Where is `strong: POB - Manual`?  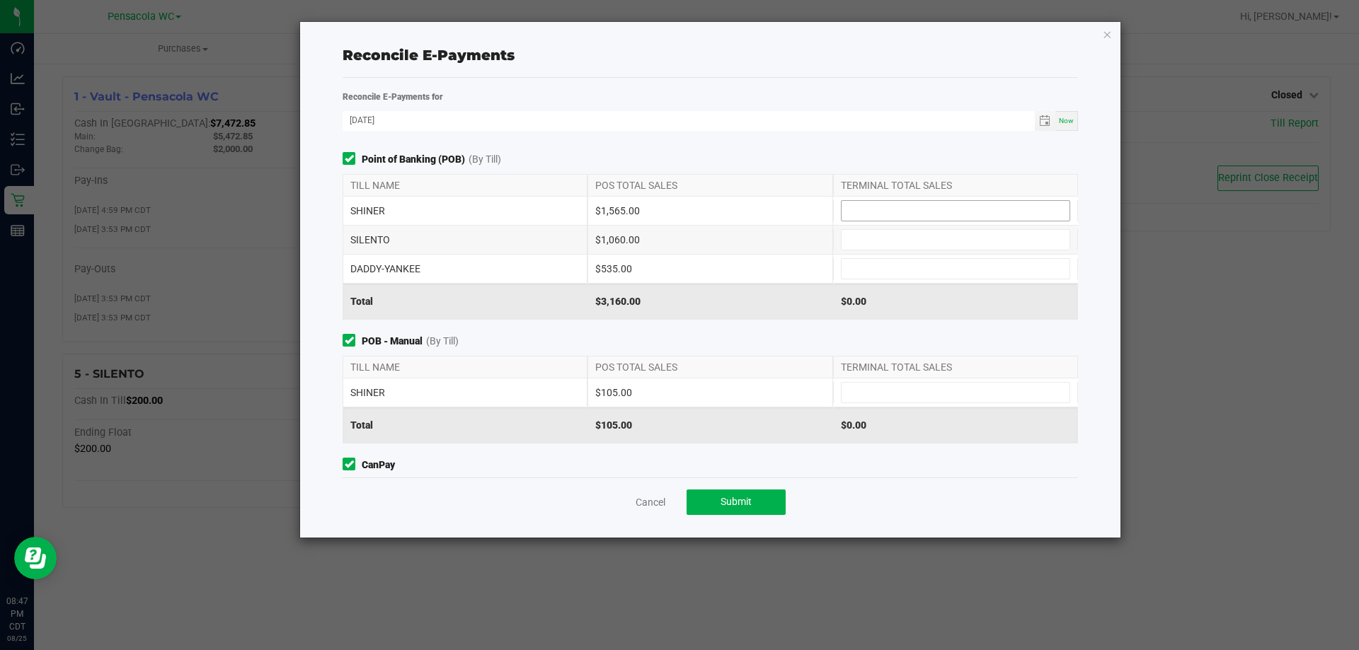 strong: POB - Manual is located at coordinates (392, 341).